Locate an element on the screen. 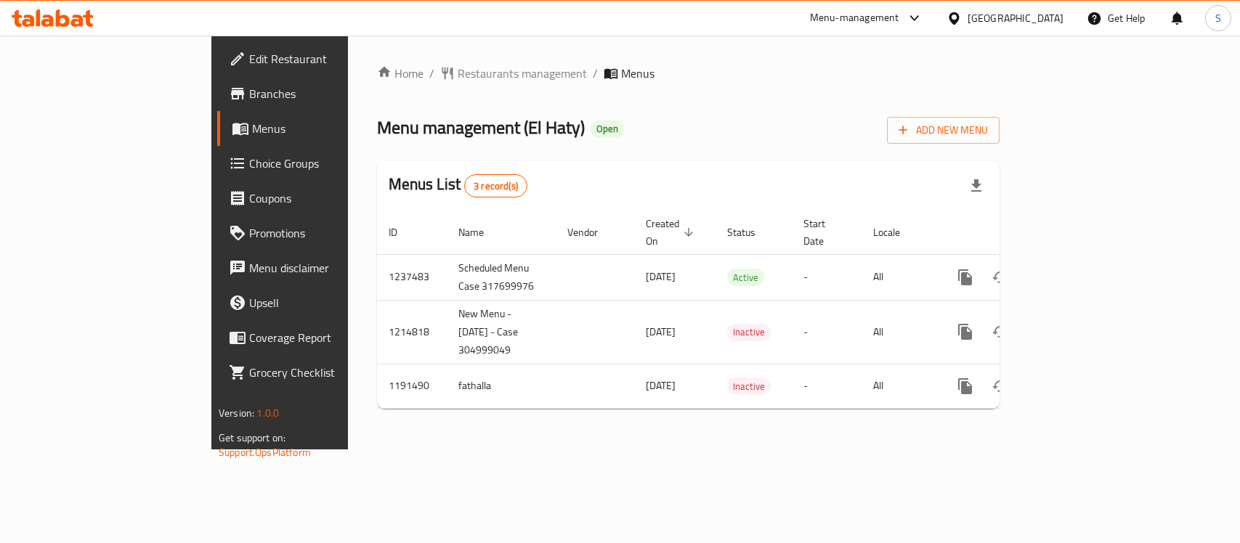 The image size is (1240, 543). table: enhanced table is located at coordinates (738, 309).